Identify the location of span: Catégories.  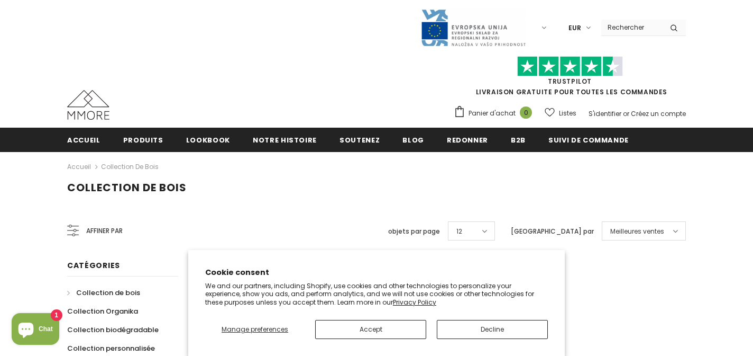
(94, 265).